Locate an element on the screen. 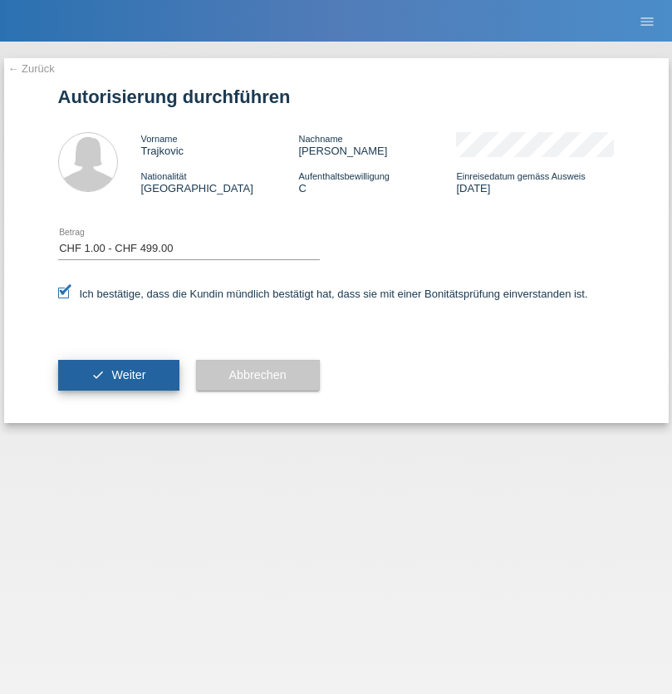 The width and height of the screenshot is (672, 694). a: menu is located at coordinates (647, 21).